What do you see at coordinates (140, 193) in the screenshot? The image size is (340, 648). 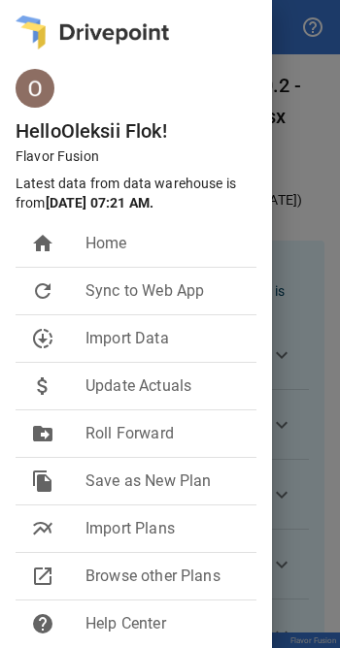 I see `p: Latest data from data warehouse is from` at bounding box center [140, 193].